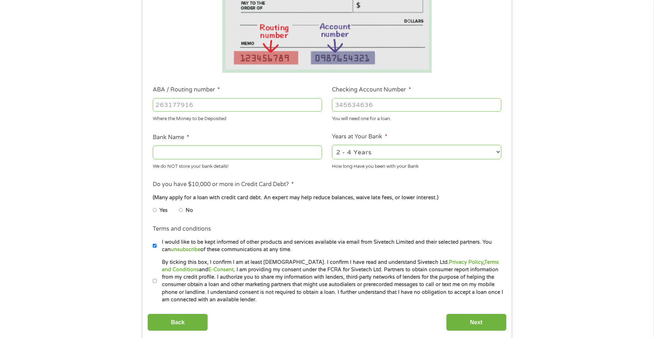 This screenshot has height=338, width=654. What do you see at coordinates (330, 266) in the screenshot?
I see `a: Terms and Conditions` at bounding box center [330, 266].